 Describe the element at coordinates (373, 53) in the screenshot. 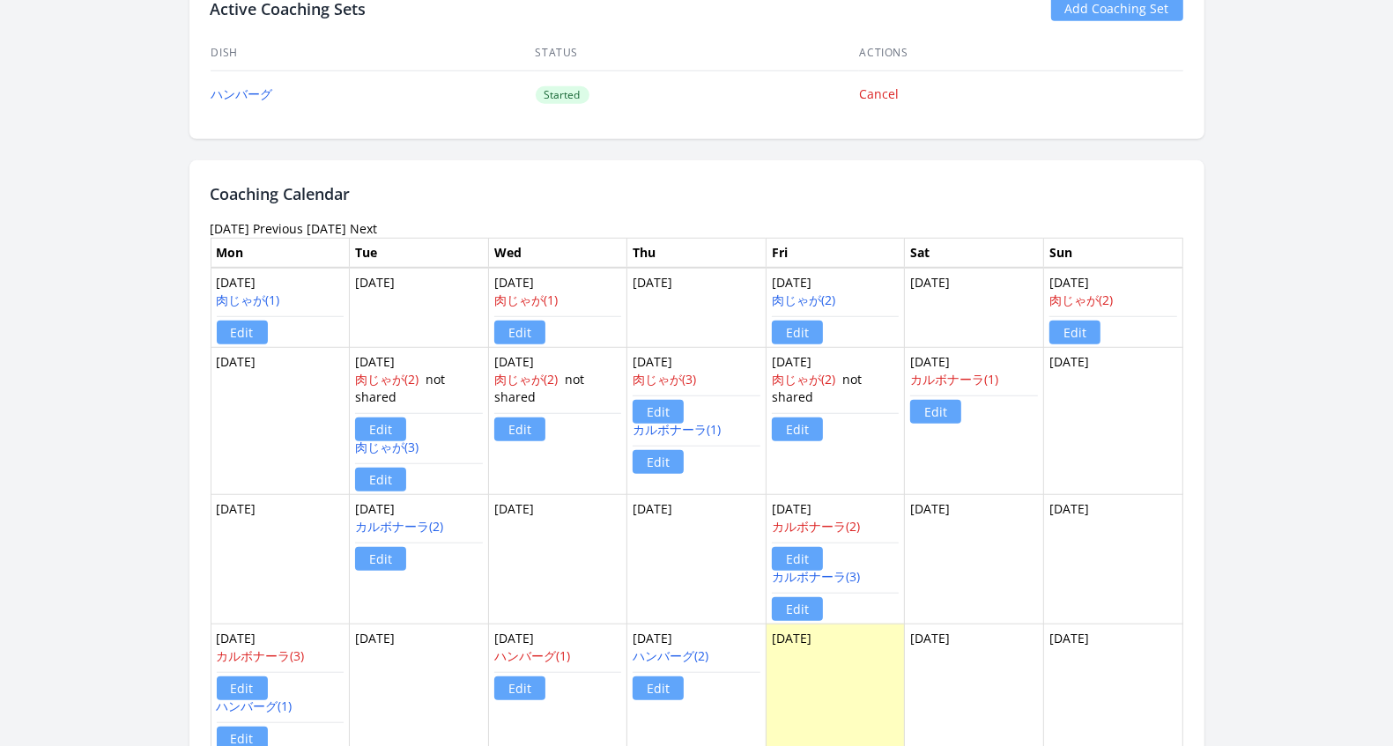

I see `th: Dish` at that location.